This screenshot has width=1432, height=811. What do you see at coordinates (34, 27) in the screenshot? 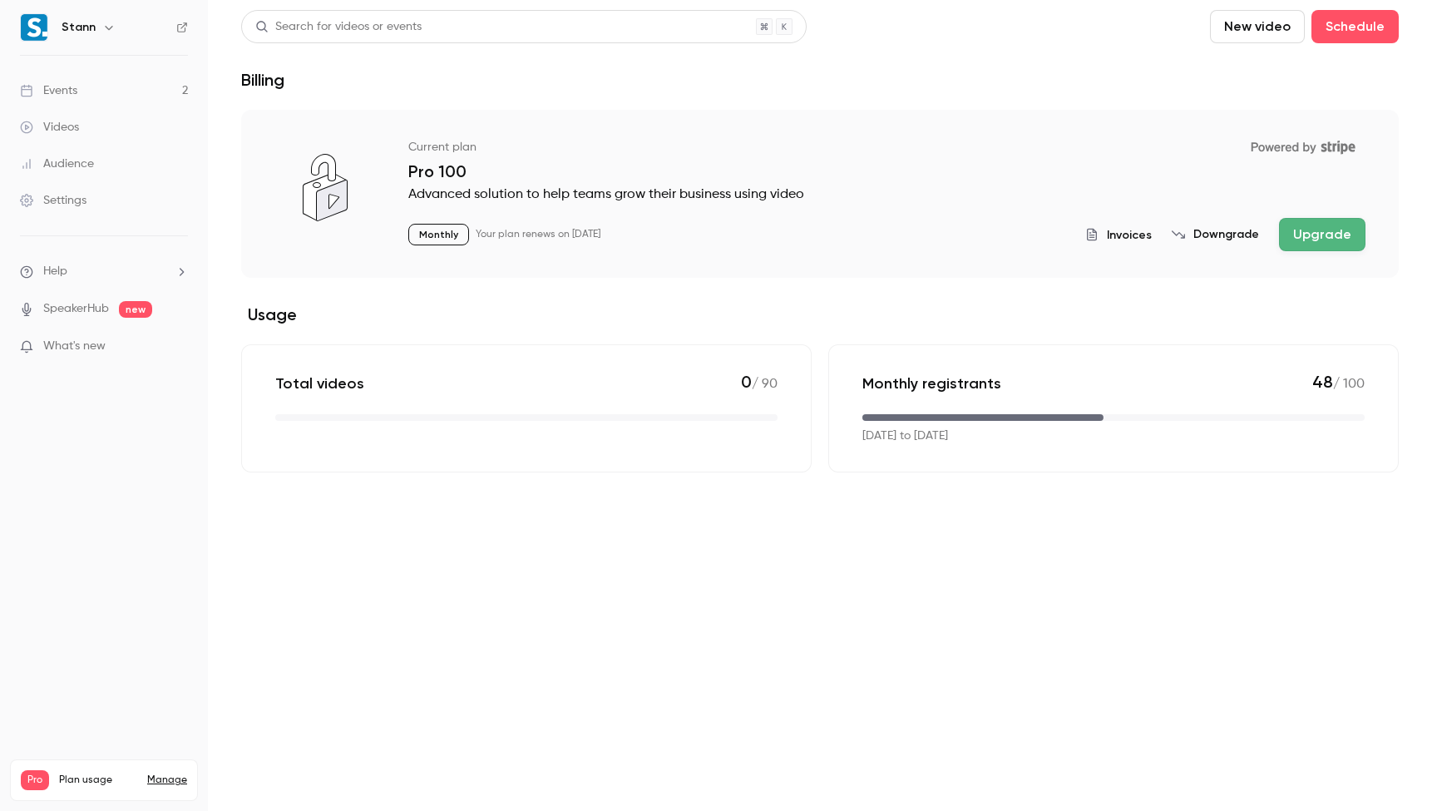
I see `img: Stann` at bounding box center [34, 27].